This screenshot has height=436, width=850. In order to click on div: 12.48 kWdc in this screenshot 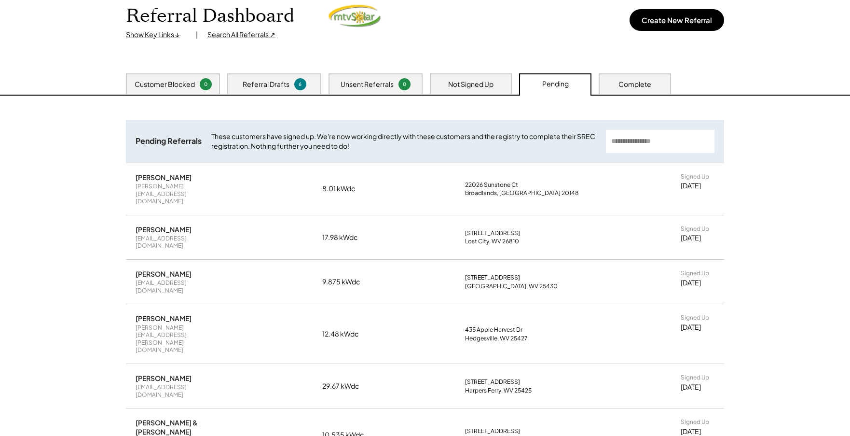, I will do `click(346, 334)`.